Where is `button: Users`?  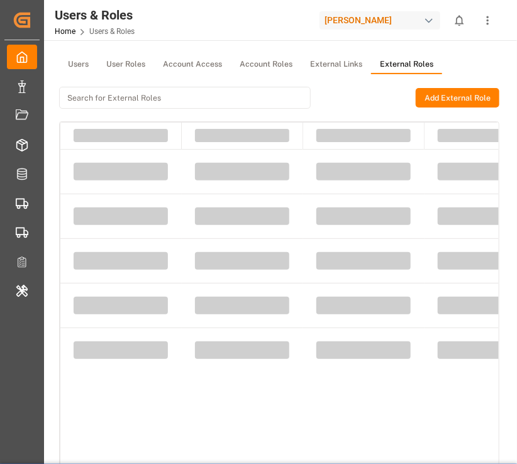 button: Users is located at coordinates (78, 65).